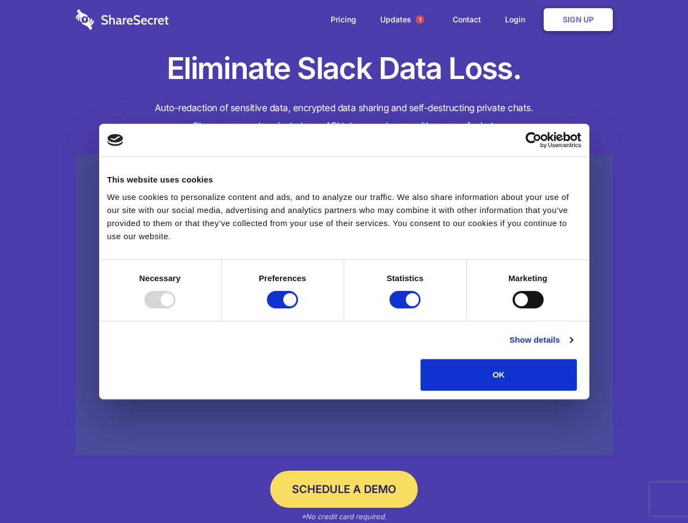  What do you see at coordinates (498, 375) in the screenshot?
I see `button: OK` at bounding box center [498, 375].